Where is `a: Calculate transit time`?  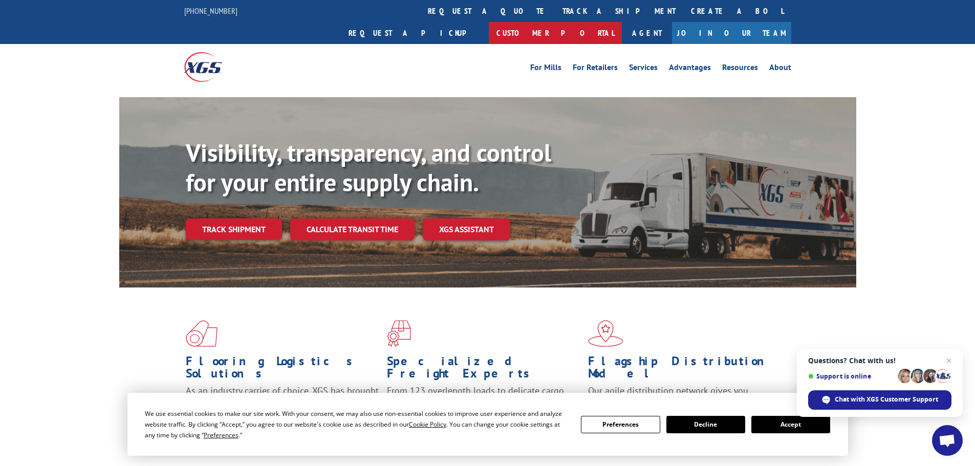
a: Calculate transit time is located at coordinates (352, 229).